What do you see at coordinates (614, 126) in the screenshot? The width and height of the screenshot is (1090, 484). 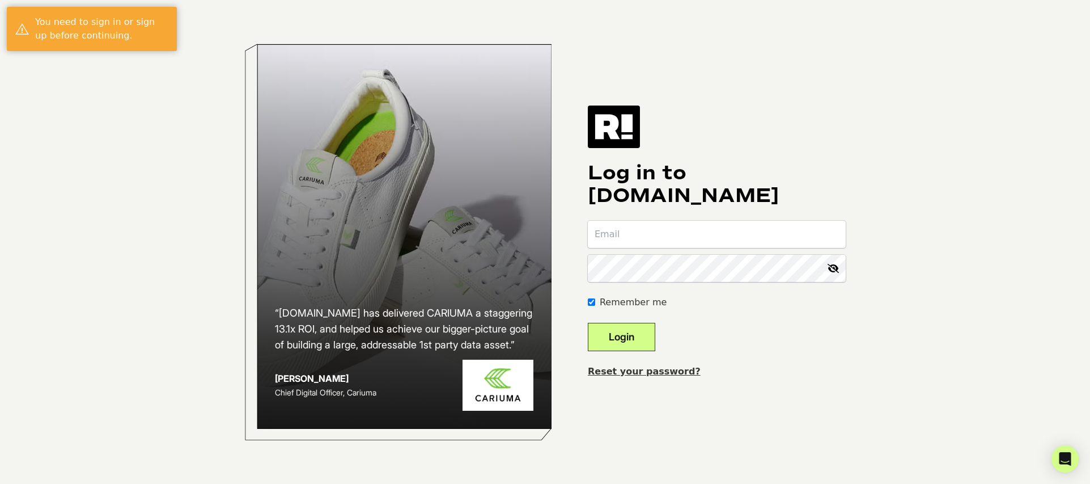 I see `img: Retention.com` at bounding box center [614, 126].